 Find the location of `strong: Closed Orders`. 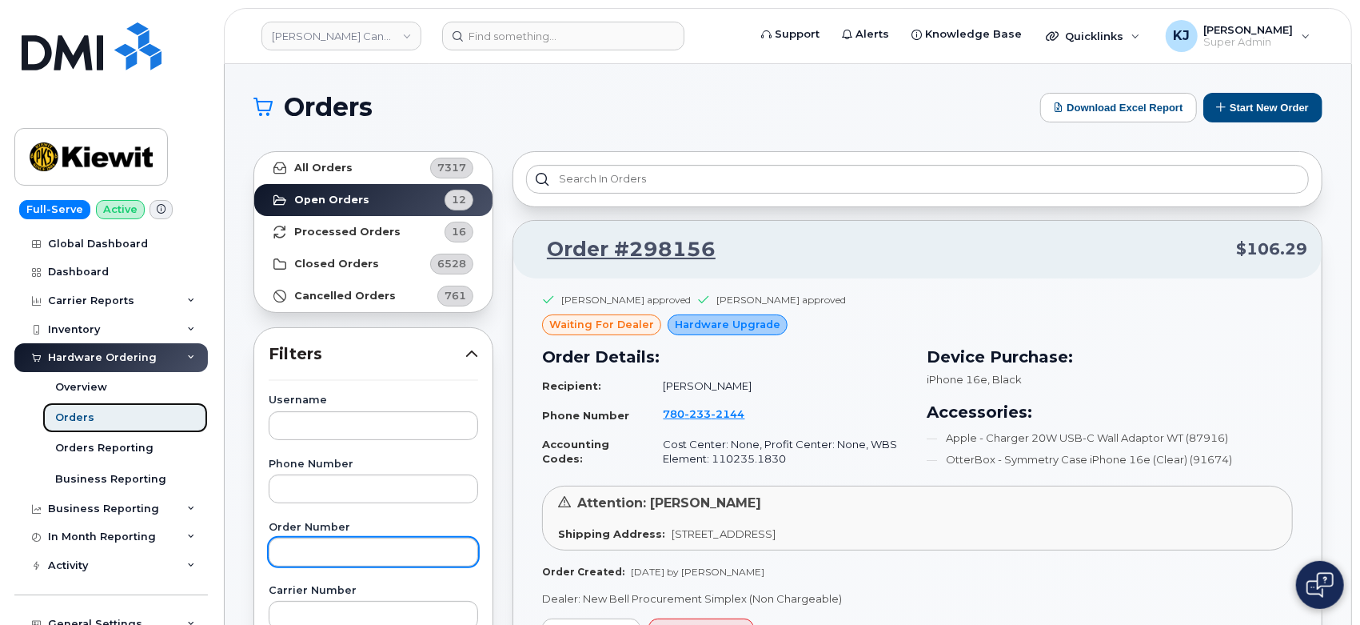

strong: Closed Orders is located at coordinates (337, 264).